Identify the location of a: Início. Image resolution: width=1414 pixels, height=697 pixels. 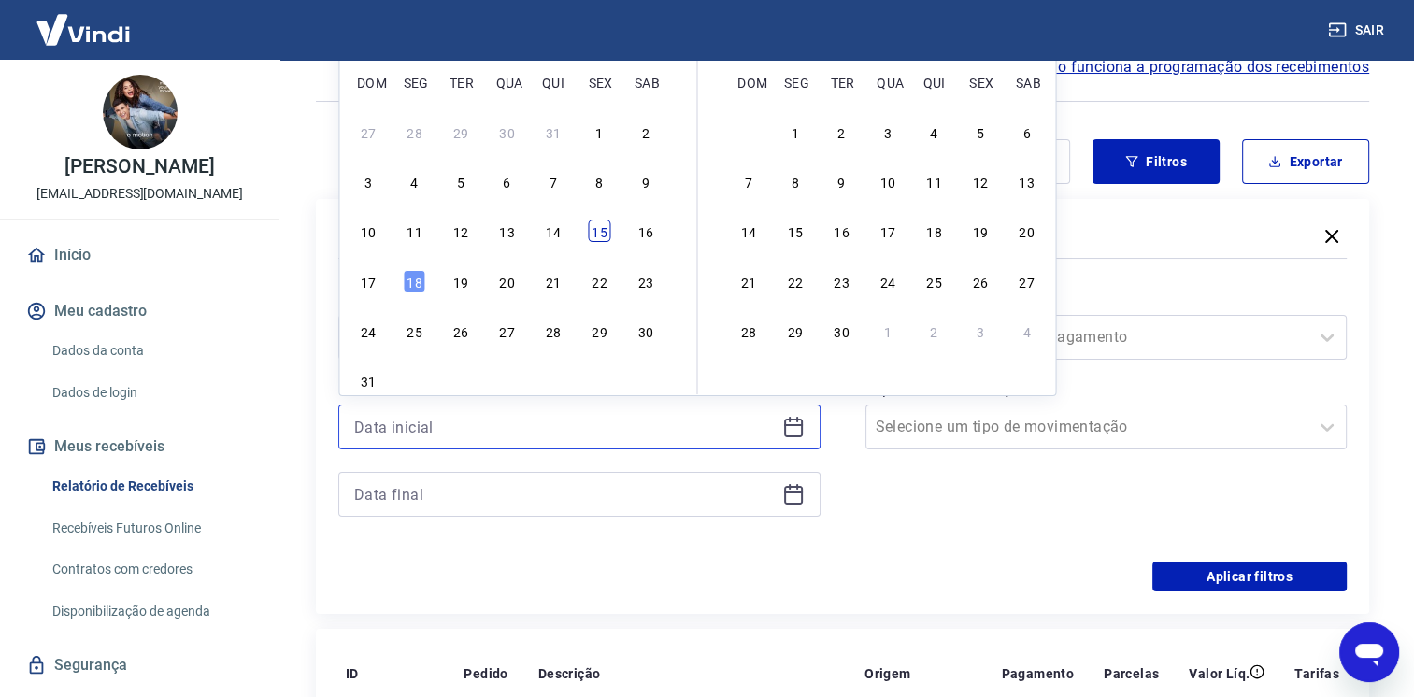
(139, 255).